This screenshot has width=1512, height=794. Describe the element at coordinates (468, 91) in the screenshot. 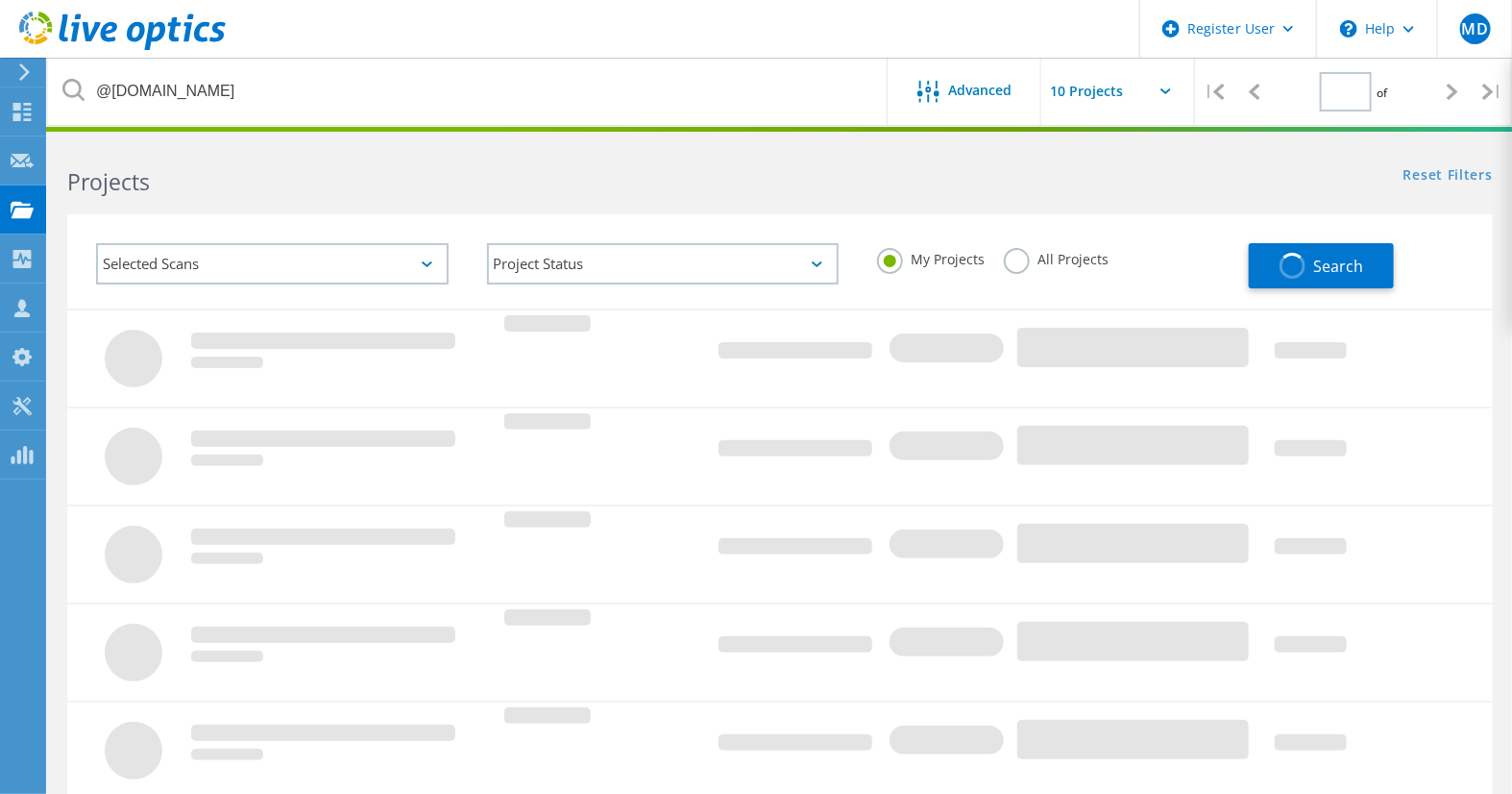

I see `input: Search projects by name, owner, ID, company, etc` at that location.